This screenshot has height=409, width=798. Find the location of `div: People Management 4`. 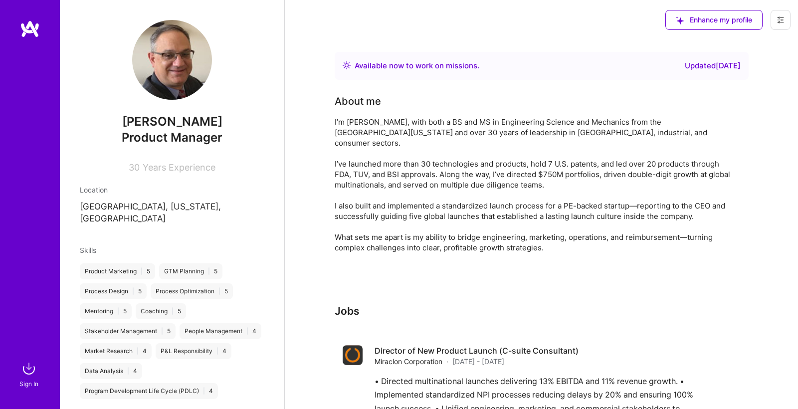

div: People Management 4 is located at coordinates (220, 331).